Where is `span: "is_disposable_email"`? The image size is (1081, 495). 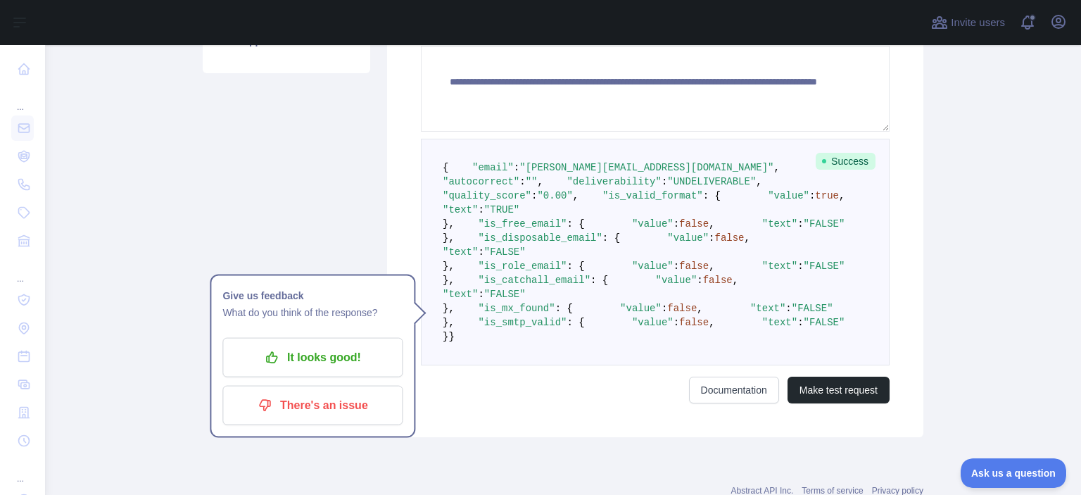 span: "is_disposable_email" is located at coordinates (540, 238).